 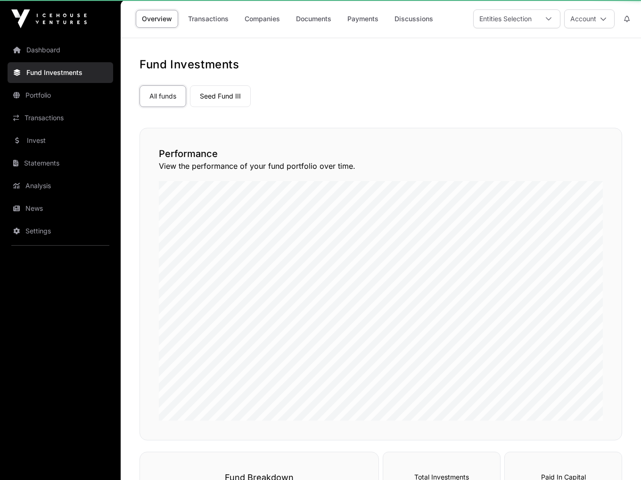 I want to click on a: Discussions, so click(x=414, y=19).